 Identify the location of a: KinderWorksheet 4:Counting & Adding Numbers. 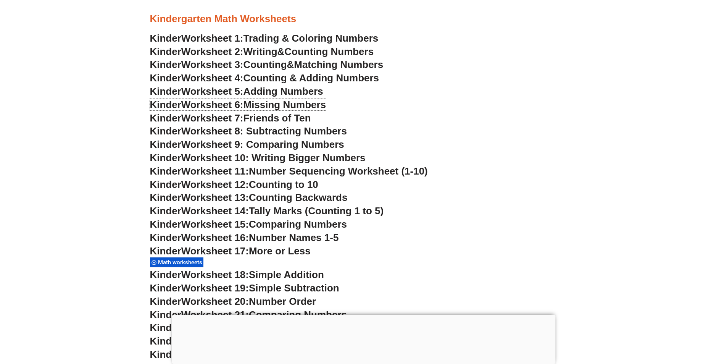
(265, 78).